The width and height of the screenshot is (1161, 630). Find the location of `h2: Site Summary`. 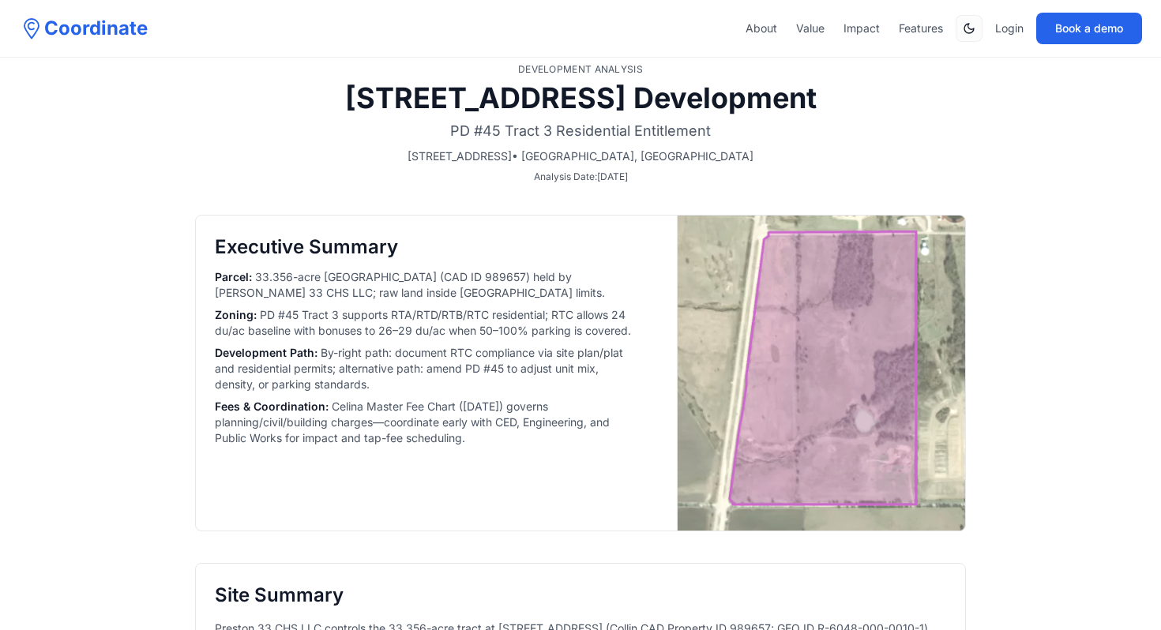

h2: Site Summary is located at coordinates (580, 595).